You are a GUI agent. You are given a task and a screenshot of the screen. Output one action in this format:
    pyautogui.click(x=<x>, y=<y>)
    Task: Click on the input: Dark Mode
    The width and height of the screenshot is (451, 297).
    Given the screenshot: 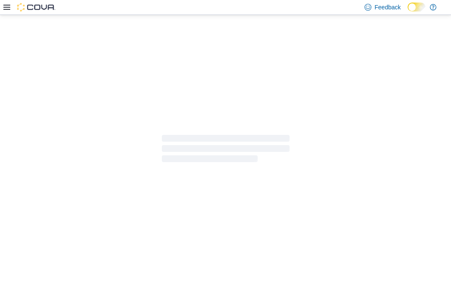 What is the action you would take?
    pyautogui.click(x=417, y=7)
    